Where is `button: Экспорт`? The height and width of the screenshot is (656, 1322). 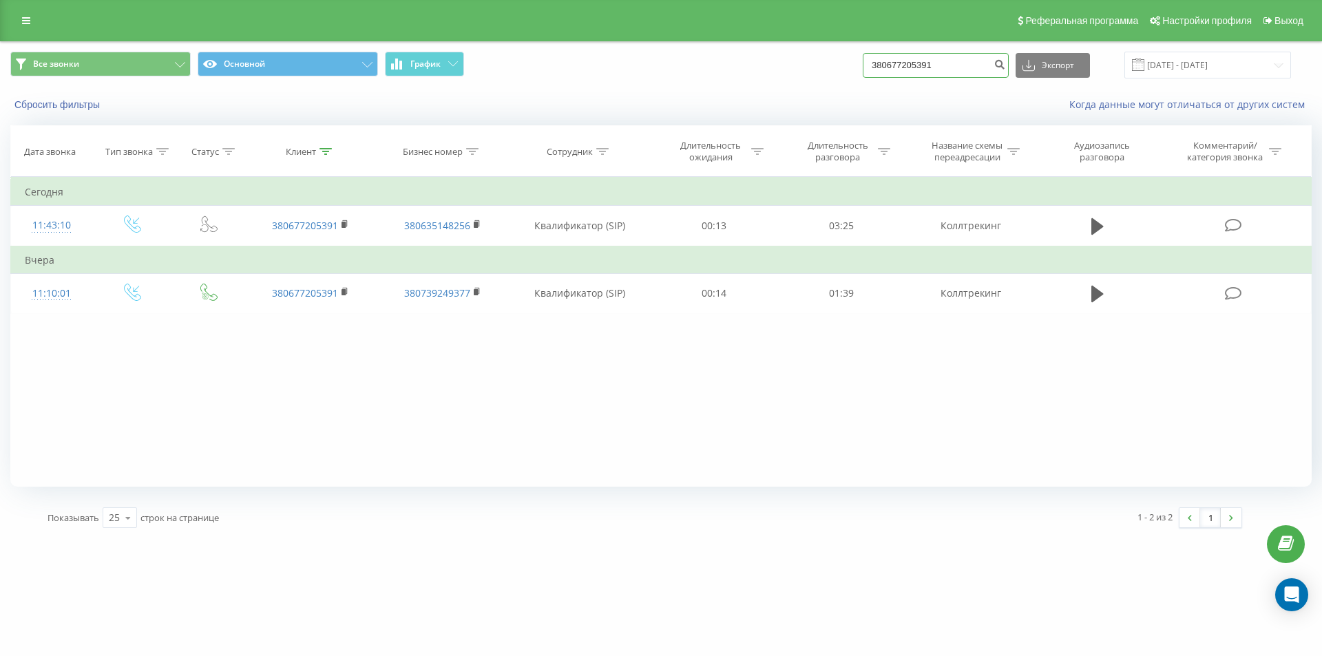
button: Экспорт is located at coordinates (1053, 65).